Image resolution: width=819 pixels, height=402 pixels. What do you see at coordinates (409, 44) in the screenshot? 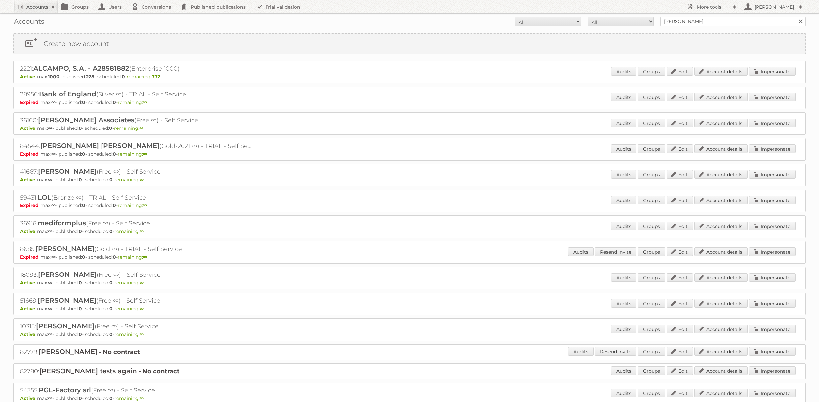
I see `a: Create new account` at bounding box center [409, 44].